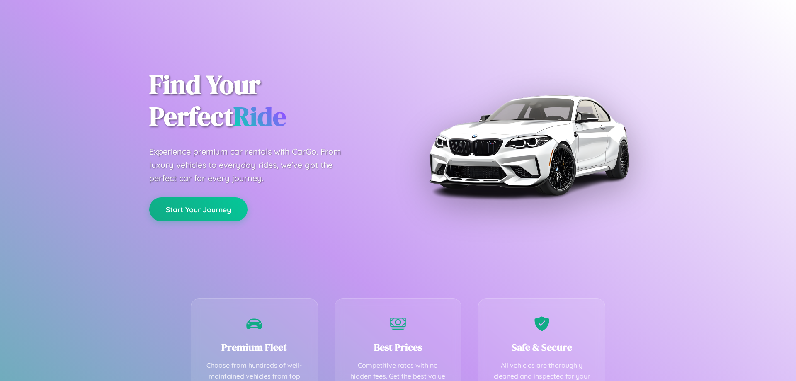 The width and height of the screenshot is (796, 381). Describe the element at coordinates (398, 347) in the screenshot. I see `h3: Best Prices` at that location.